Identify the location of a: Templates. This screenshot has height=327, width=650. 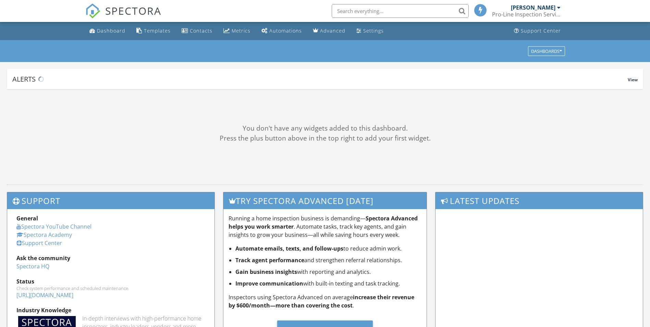
(153, 31).